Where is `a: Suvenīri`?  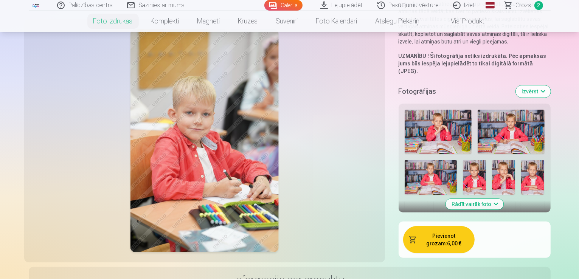 a: Suvenīri is located at coordinates (287, 21).